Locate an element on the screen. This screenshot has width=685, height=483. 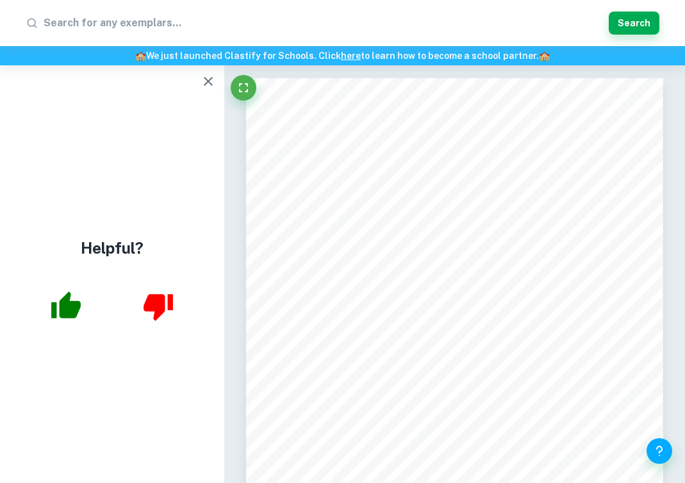
button: Fullscreen is located at coordinates (243, 88).